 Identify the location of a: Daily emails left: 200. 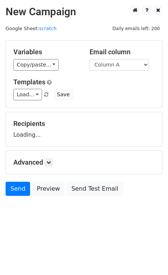
(136, 28).